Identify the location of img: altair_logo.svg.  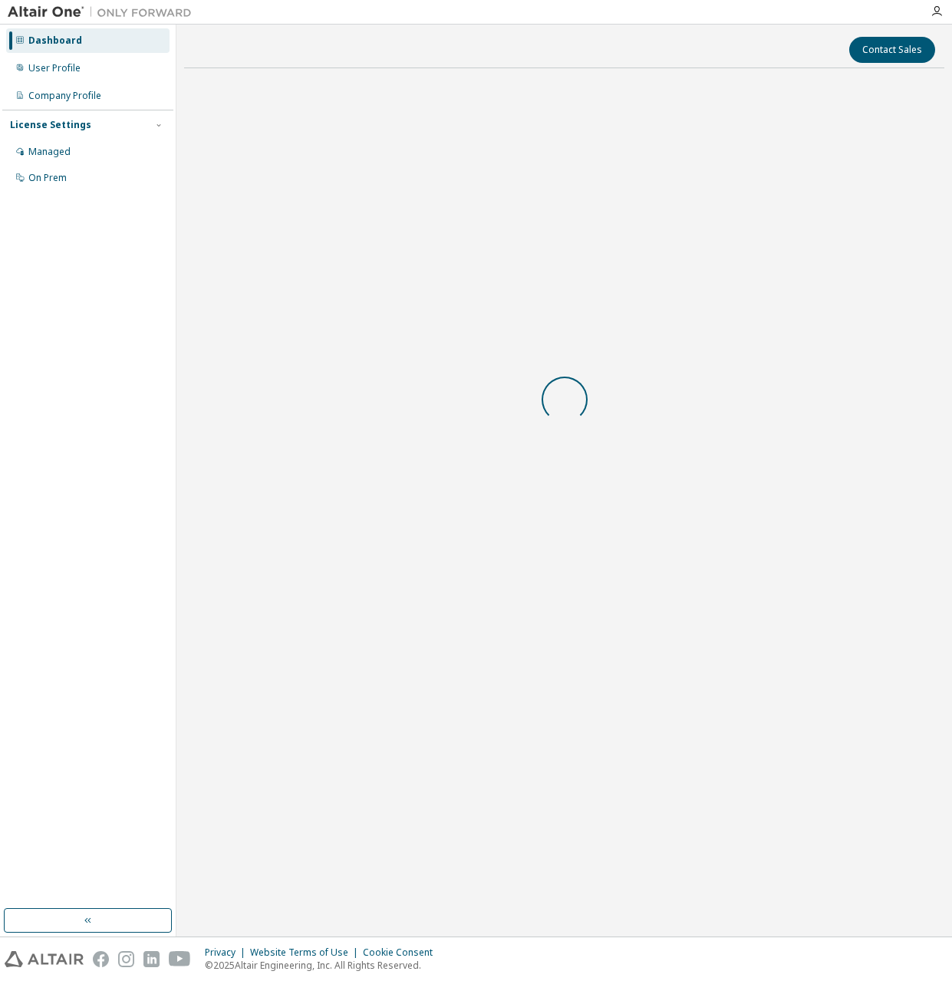
(44, 959).